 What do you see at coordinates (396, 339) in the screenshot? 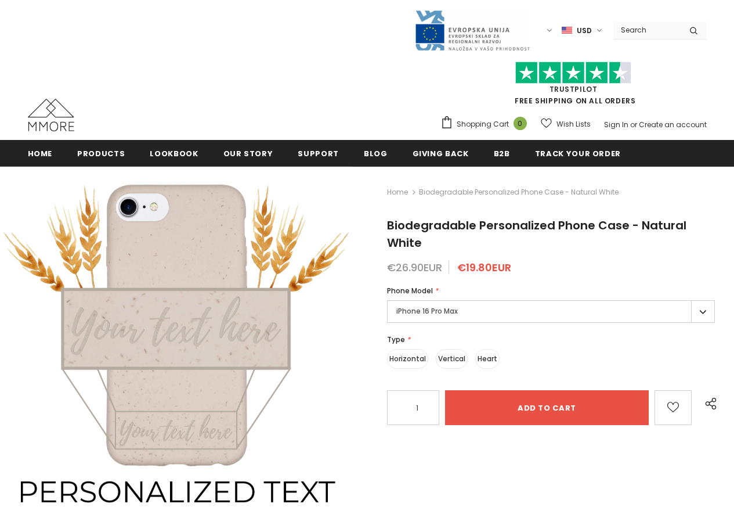
I see `span: Type` at bounding box center [396, 339].